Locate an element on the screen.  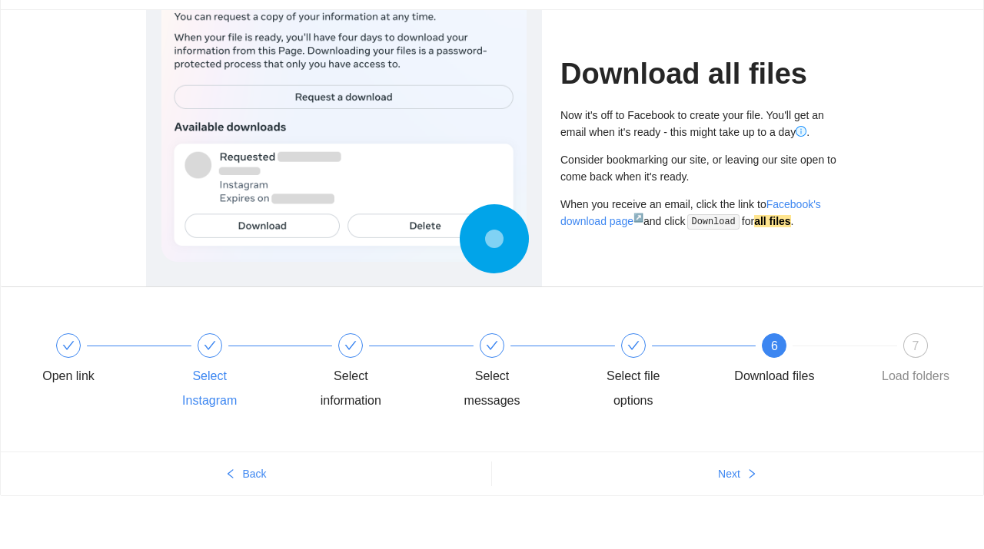
button: leftBack is located at coordinates (246, 474).